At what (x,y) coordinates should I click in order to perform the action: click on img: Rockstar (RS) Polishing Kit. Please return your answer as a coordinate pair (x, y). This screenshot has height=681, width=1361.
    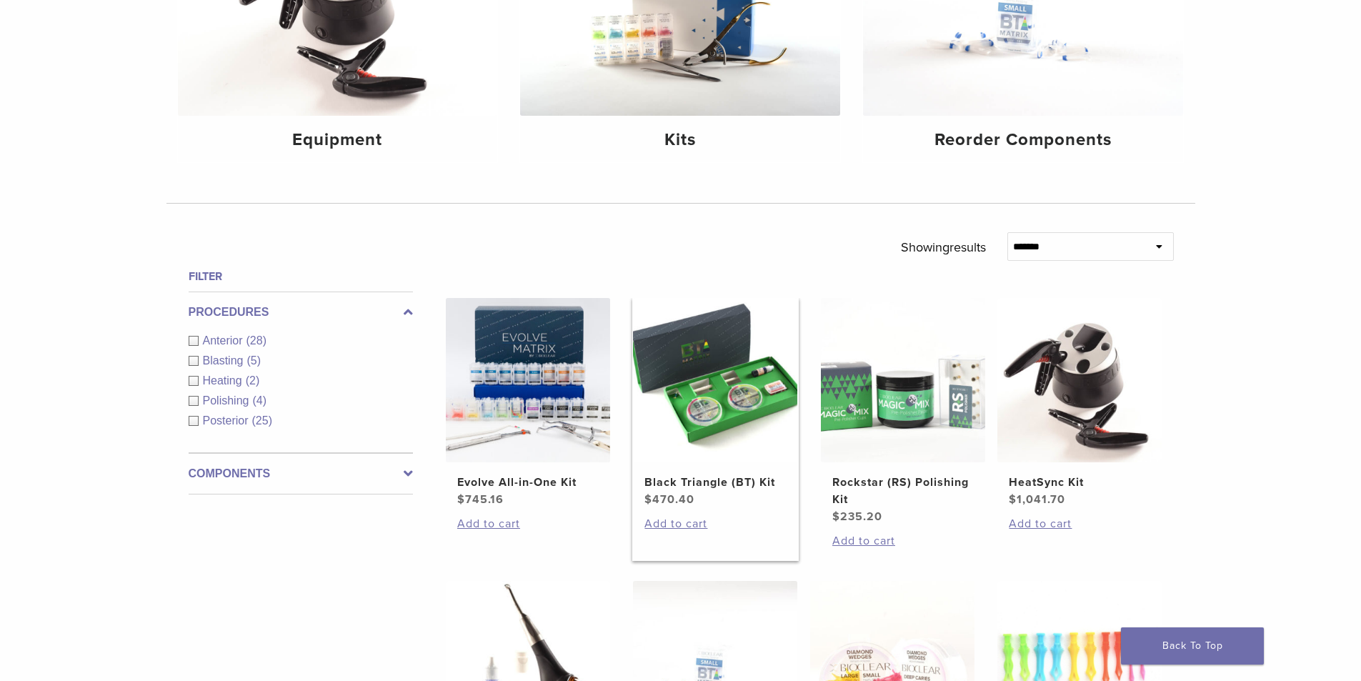
    Looking at the image, I should click on (903, 380).